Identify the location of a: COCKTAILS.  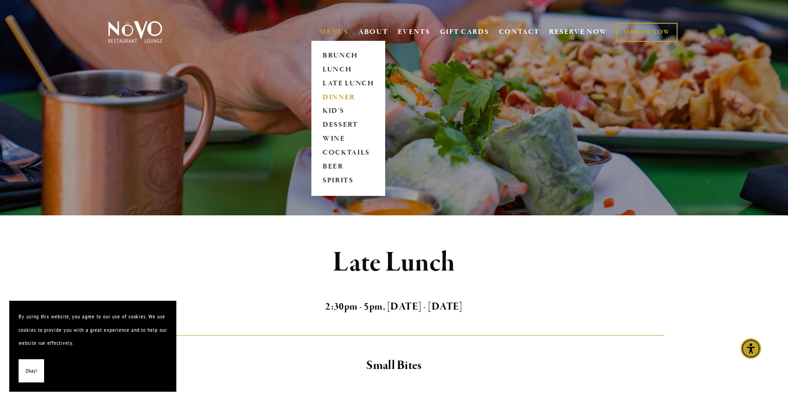
(348, 153).